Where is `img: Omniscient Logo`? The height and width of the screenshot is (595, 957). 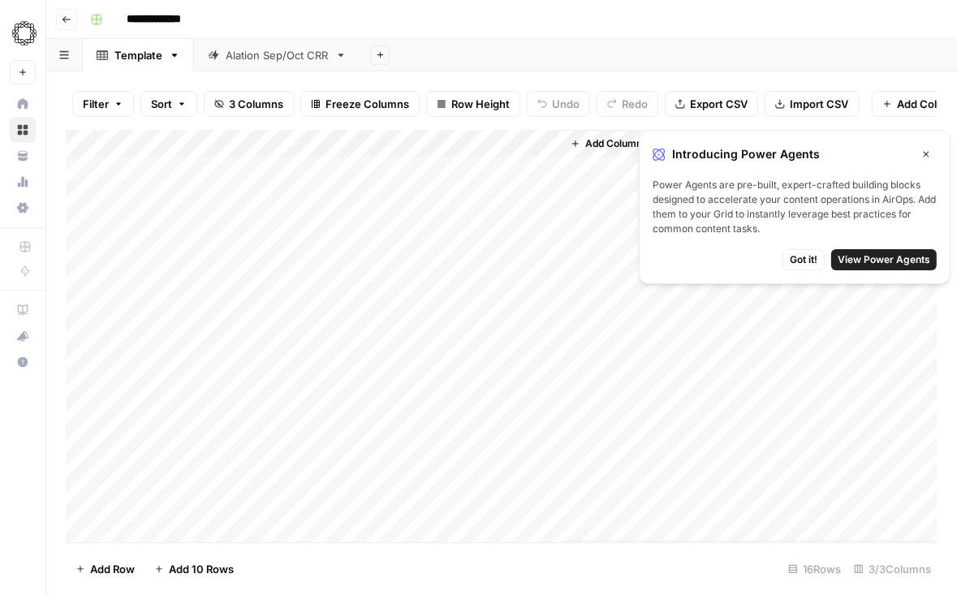 img: Omniscient Logo is located at coordinates (24, 33).